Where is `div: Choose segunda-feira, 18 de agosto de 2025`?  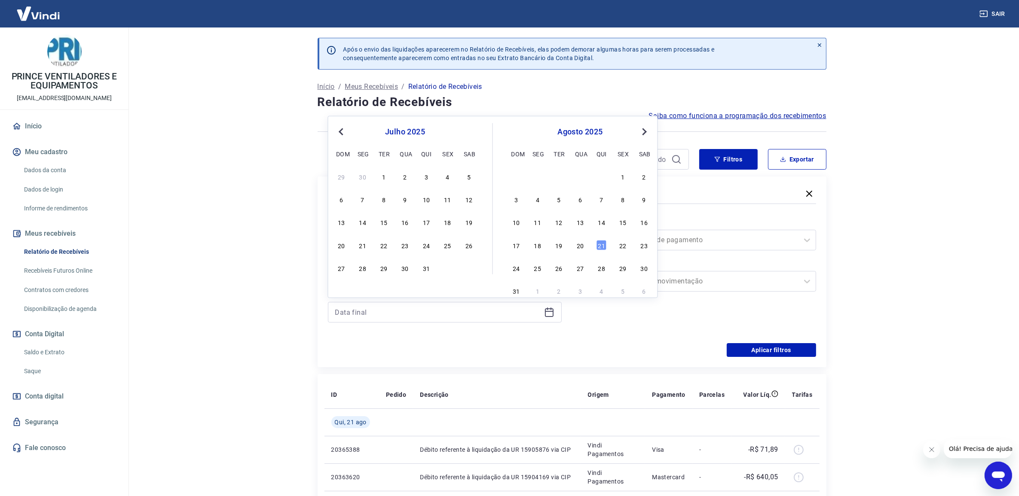 div: Choose segunda-feira, 18 de agosto de 2025 is located at coordinates (538, 245).